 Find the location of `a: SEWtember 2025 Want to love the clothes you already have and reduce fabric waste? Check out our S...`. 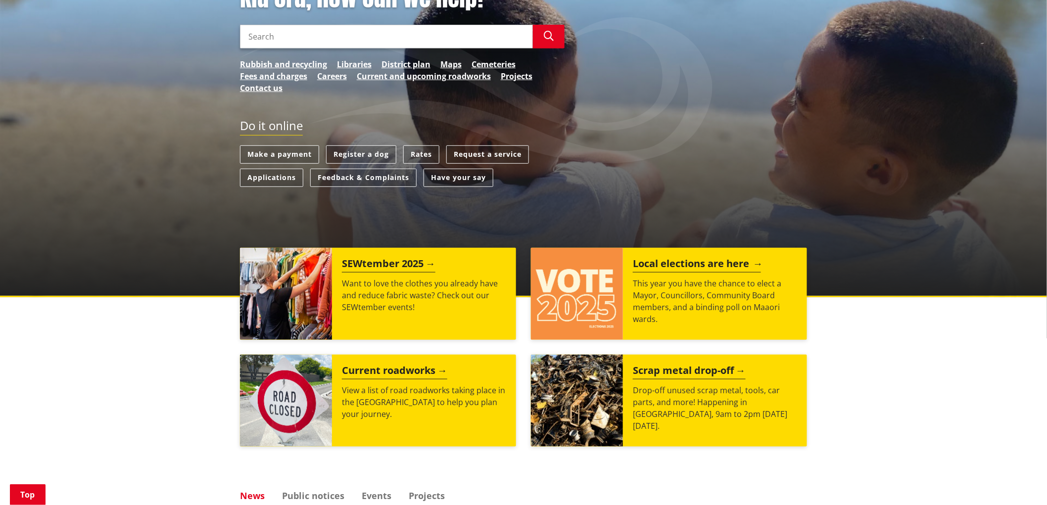

a: SEWtember 2025 Want to love the clothes you already have and reduce fabric waste? Check out our S... is located at coordinates (378, 294).